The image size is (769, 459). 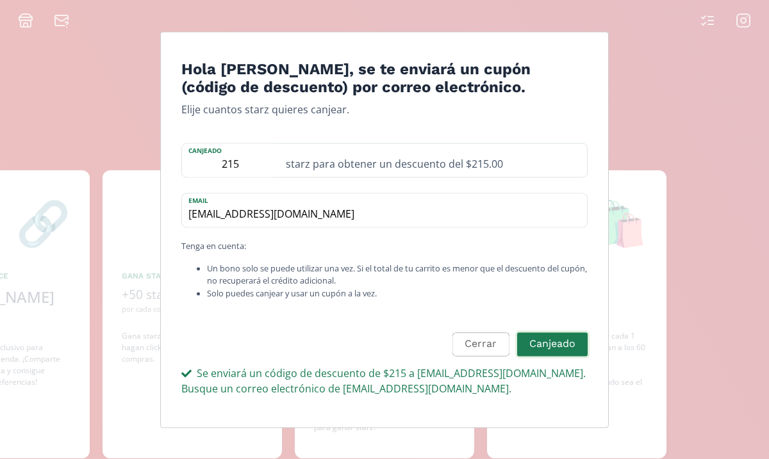 What do you see at coordinates (384, 110) in the screenshot?
I see `p: Elije cuantos starz quieres canjear.` at bounding box center [384, 110].